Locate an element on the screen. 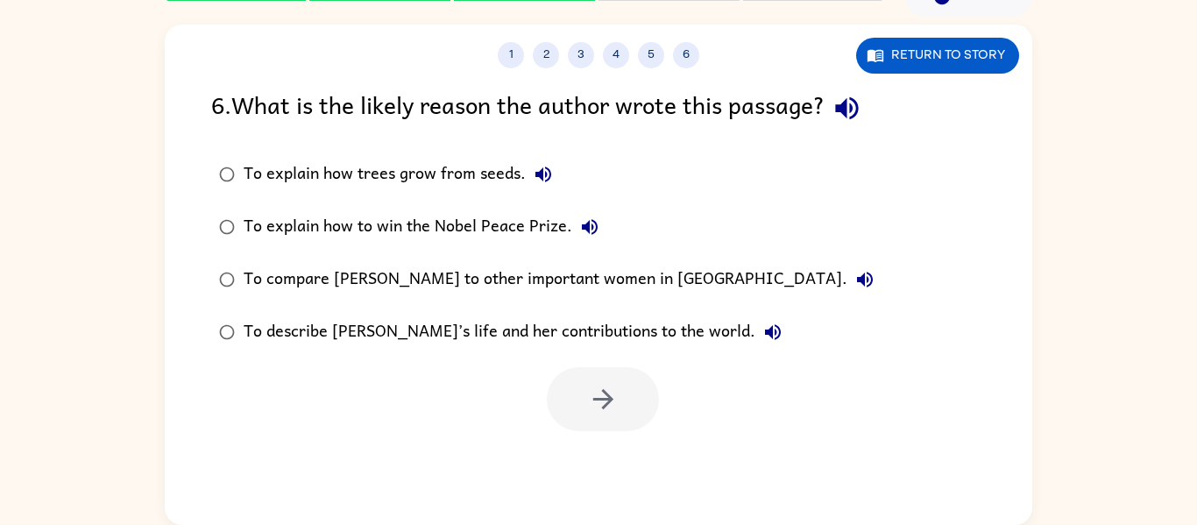  button: To explain how to win the Nobel Peace Prize. is located at coordinates (590, 227).